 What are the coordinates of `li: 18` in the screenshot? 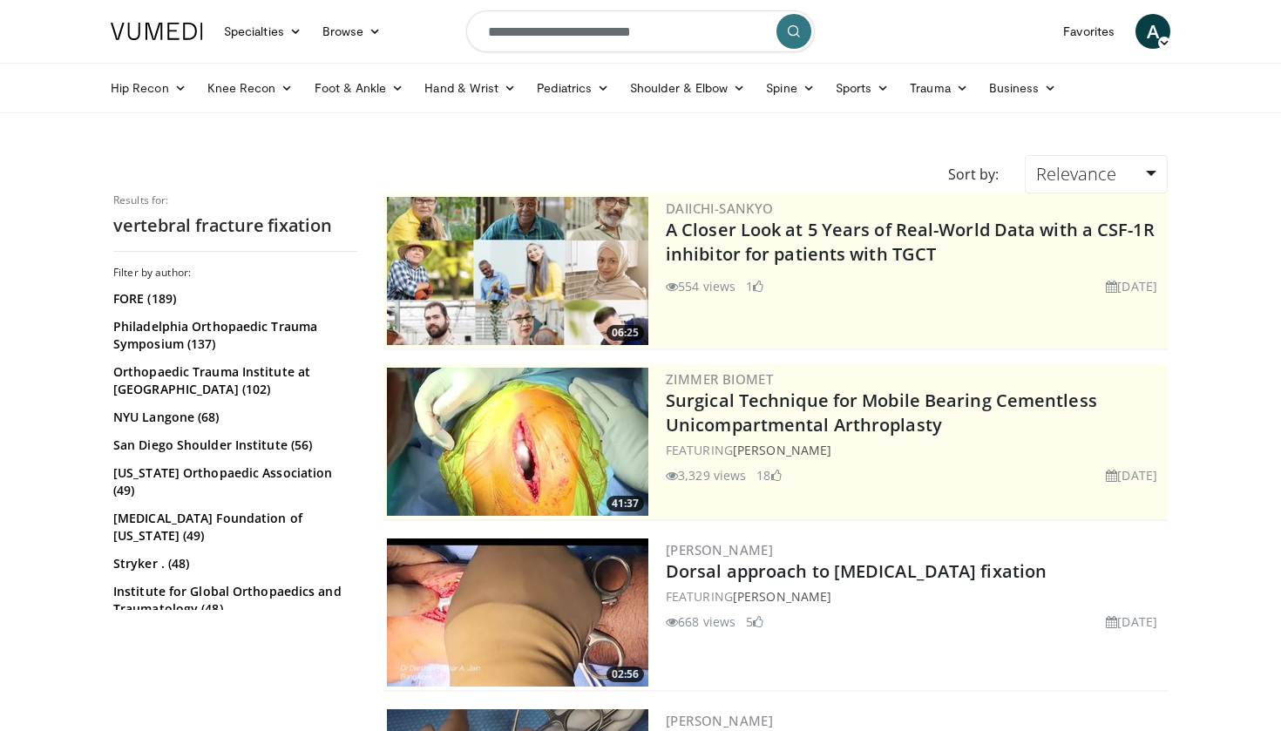 It's located at (768, 475).